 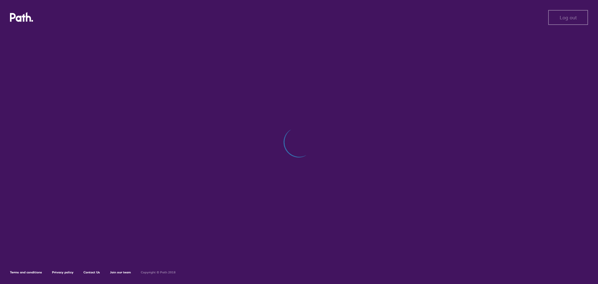 What do you see at coordinates (158, 272) in the screenshot?
I see `h6: Copyright © Path 2018` at bounding box center [158, 272].